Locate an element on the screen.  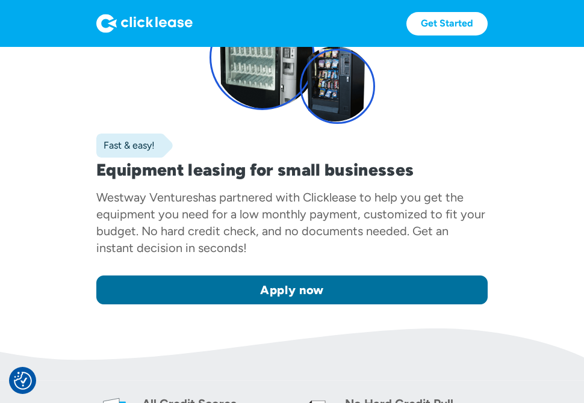
a: Apply now is located at coordinates (292, 290).